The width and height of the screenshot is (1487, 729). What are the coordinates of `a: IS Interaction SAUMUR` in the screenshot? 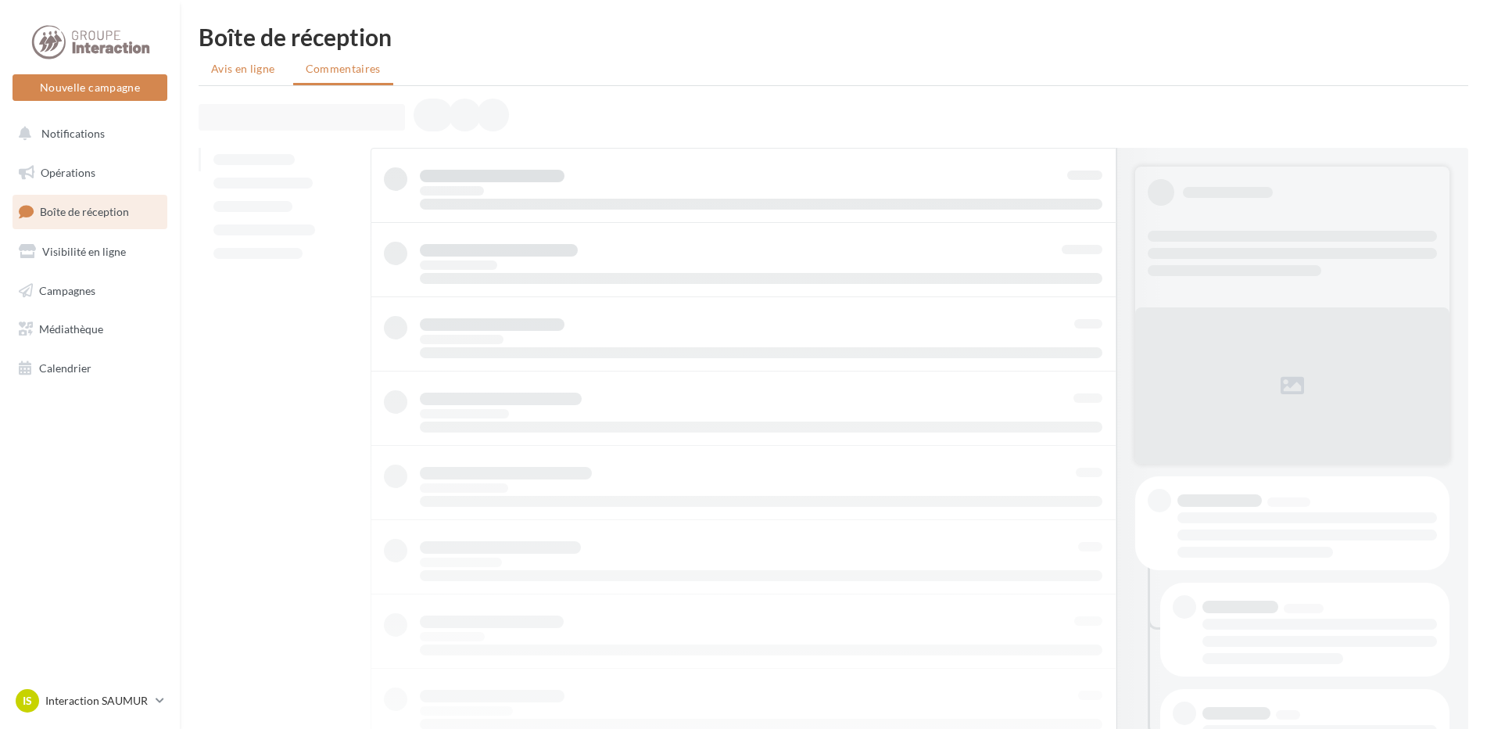 It's located at (90, 700).